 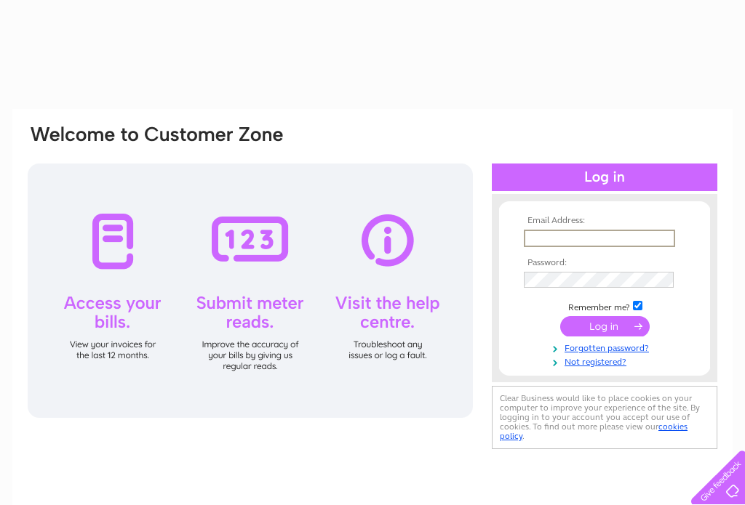 I want to click on th: Email Address:, so click(x=604, y=221).